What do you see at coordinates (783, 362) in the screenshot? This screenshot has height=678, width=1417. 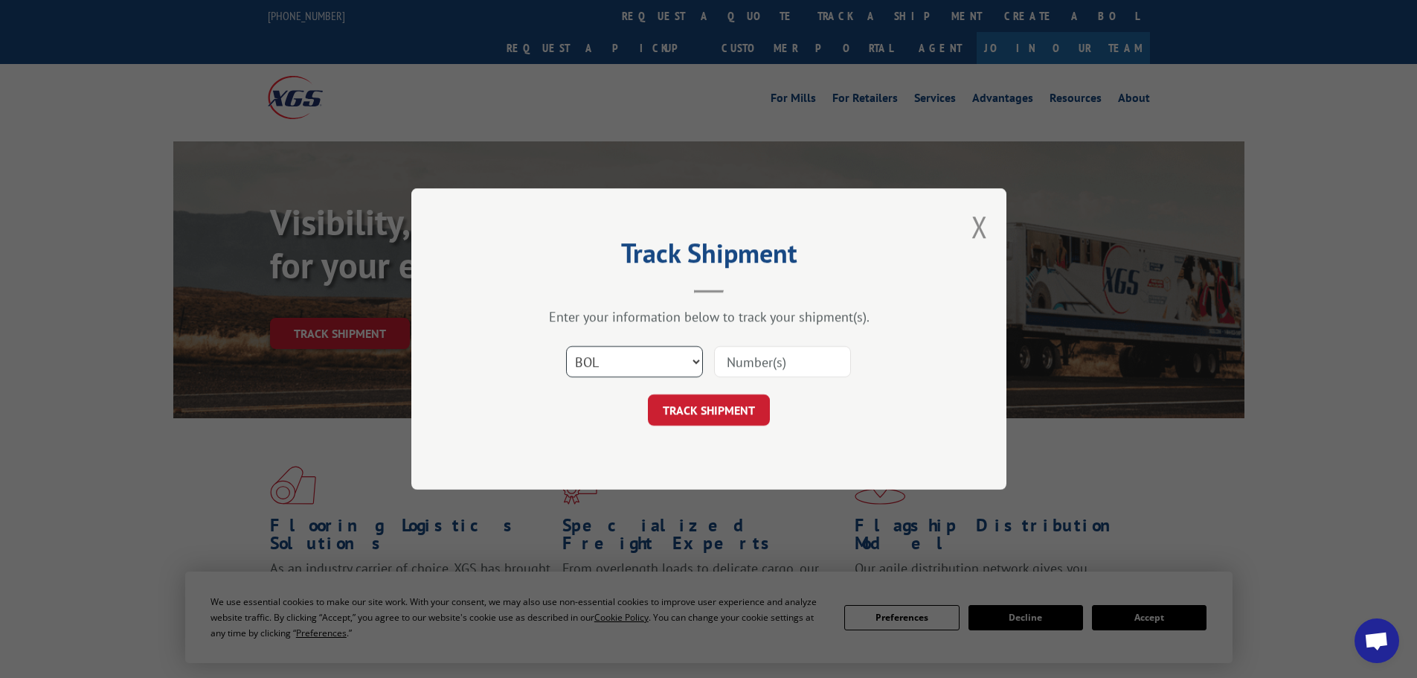 I see `input: Number(s)` at bounding box center [783, 362].